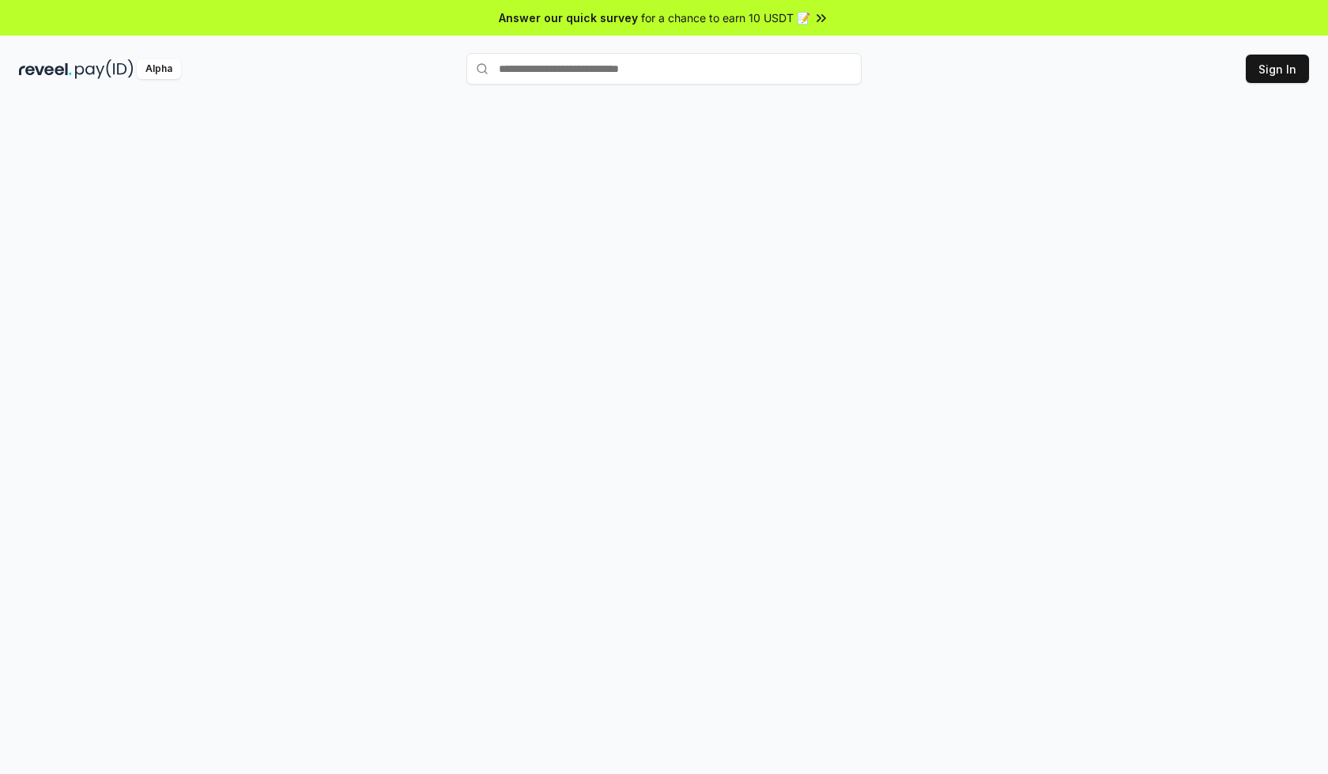 This screenshot has height=774, width=1328. Describe the element at coordinates (45, 69) in the screenshot. I see `img: reveel_dark` at that location.